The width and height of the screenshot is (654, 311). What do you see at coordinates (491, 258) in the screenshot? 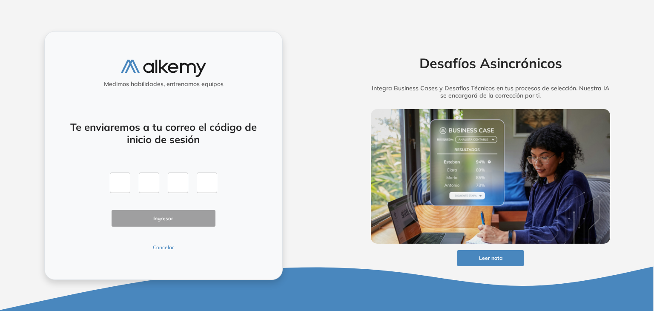
I see `button: Leer nota` at bounding box center [491, 258].